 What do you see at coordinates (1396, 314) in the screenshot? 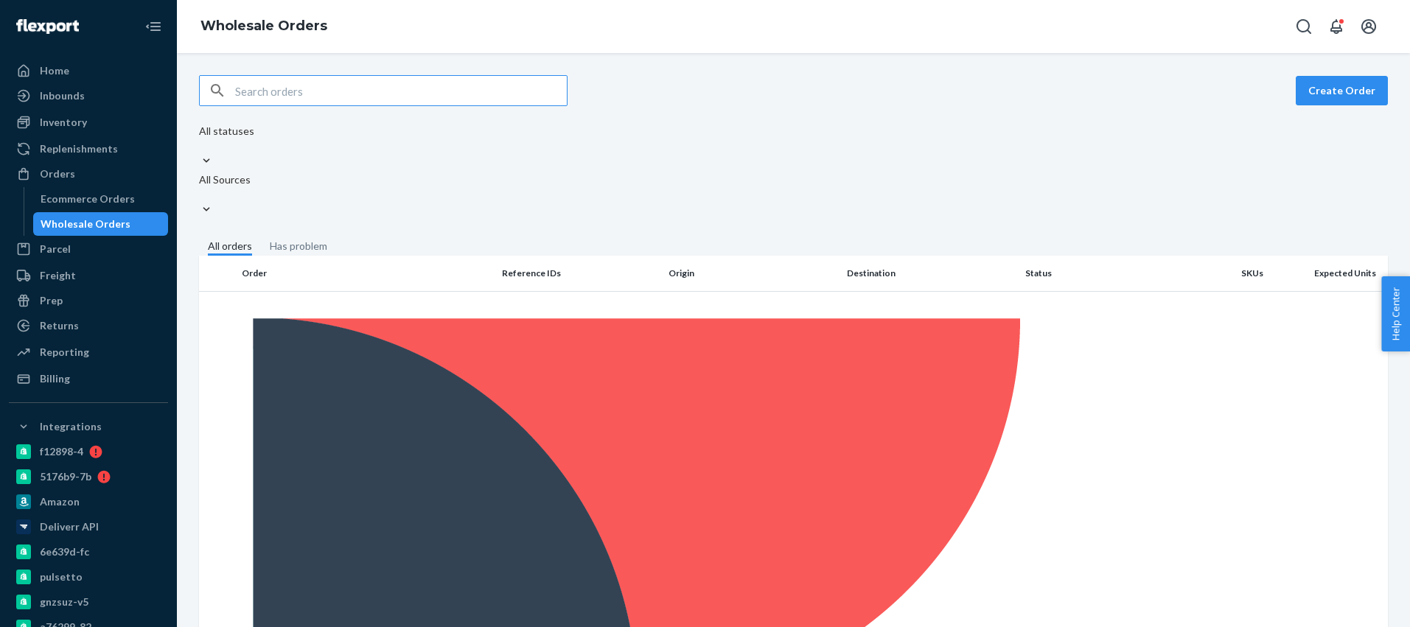
I see `button: Help Center` at bounding box center [1396, 314].